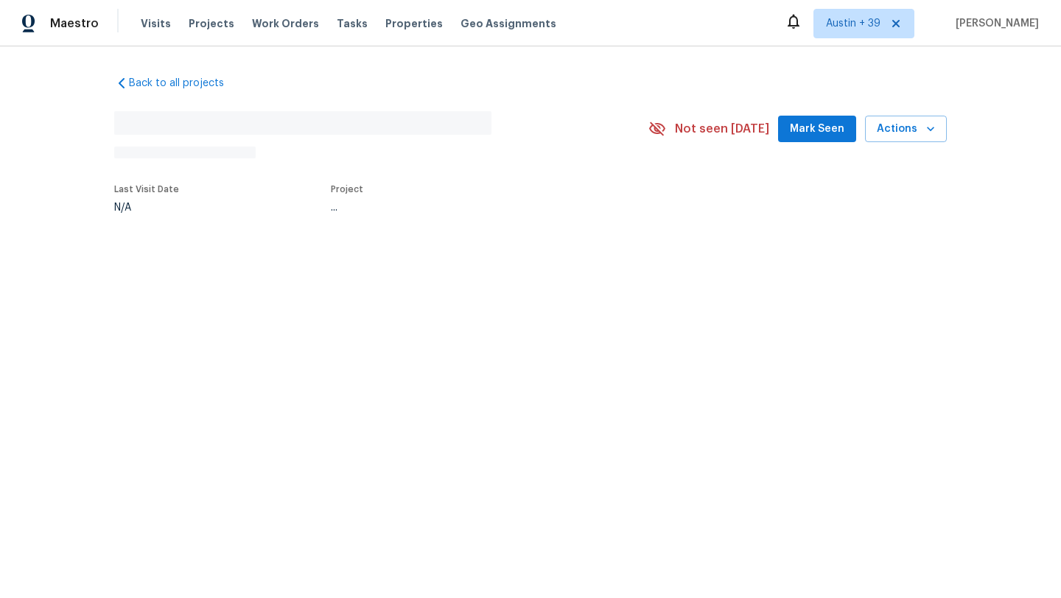 Image resolution: width=1061 pixels, height=598 pixels. Describe the element at coordinates (414, 24) in the screenshot. I see `span: Properties` at that location.